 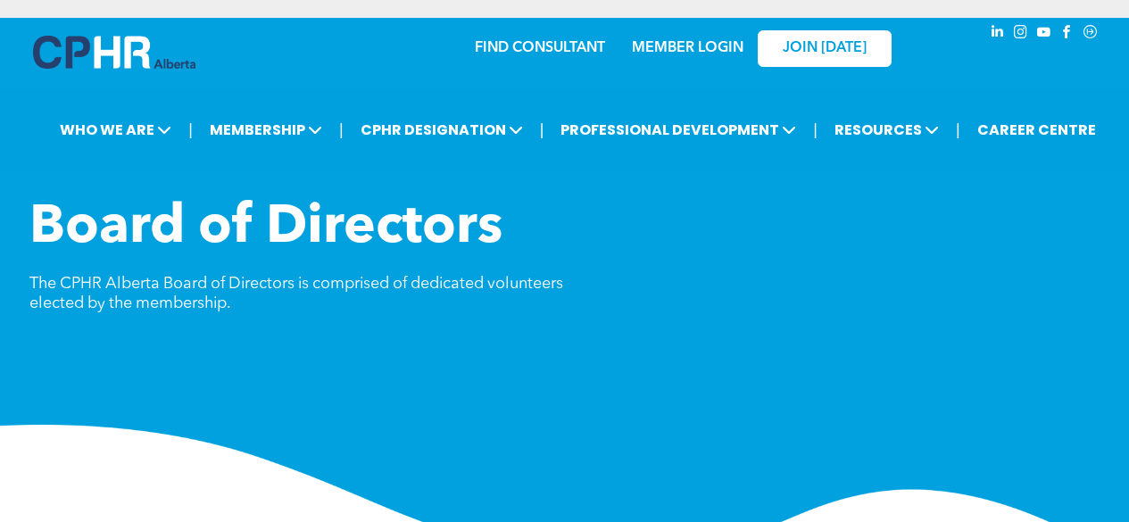 I want to click on a: CAREER CENTRE, so click(x=1036, y=129).